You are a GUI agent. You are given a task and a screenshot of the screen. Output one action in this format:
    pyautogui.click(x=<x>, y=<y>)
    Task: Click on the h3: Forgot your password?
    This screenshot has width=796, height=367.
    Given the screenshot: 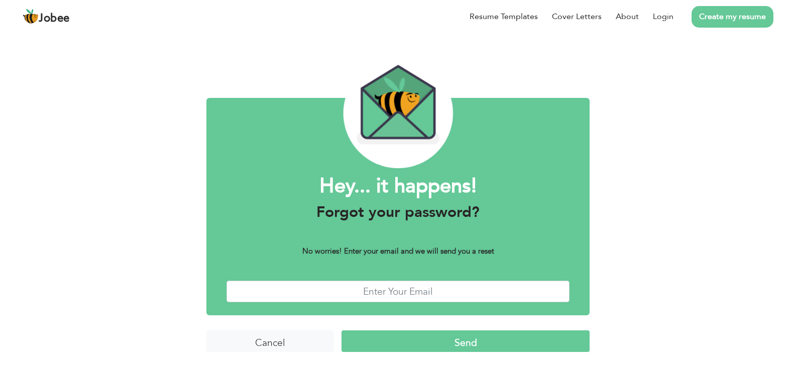 What is the action you would take?
    pyautogui.click(x=398, y=213)
    